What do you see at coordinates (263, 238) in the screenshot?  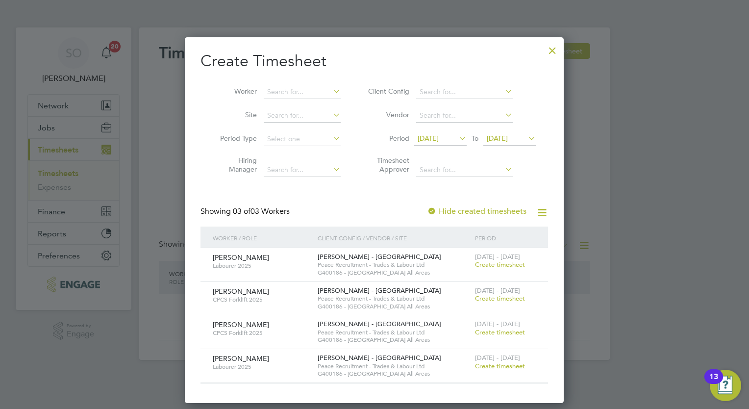 I see `div: Worker / Role` at bounding box center [263, 238].